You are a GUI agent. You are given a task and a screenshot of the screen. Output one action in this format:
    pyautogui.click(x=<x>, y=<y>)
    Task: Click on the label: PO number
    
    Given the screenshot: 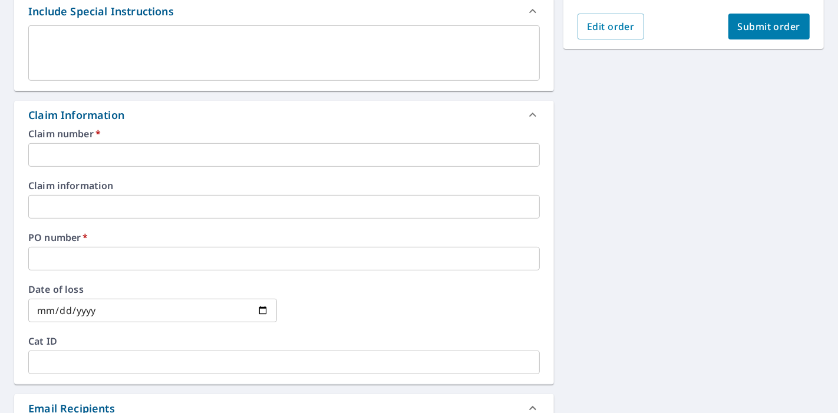 What is the action you would take?
    pyautogui.click(x=284, y=237)
    